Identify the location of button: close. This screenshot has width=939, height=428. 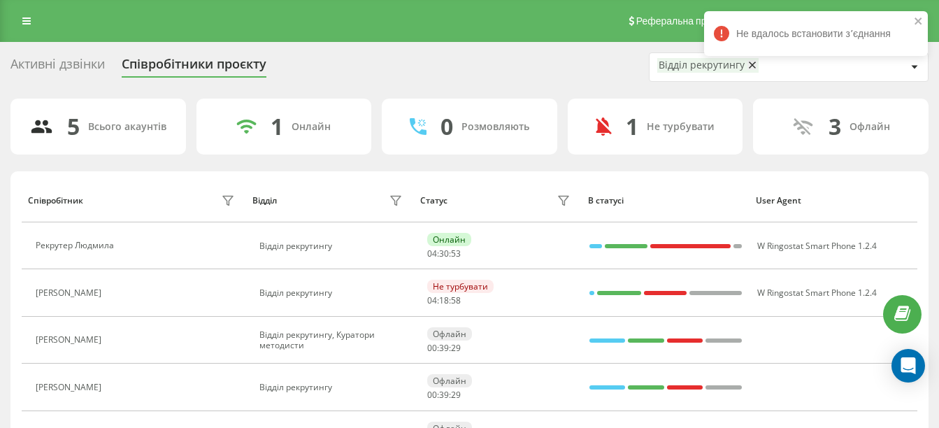
(918, 22).